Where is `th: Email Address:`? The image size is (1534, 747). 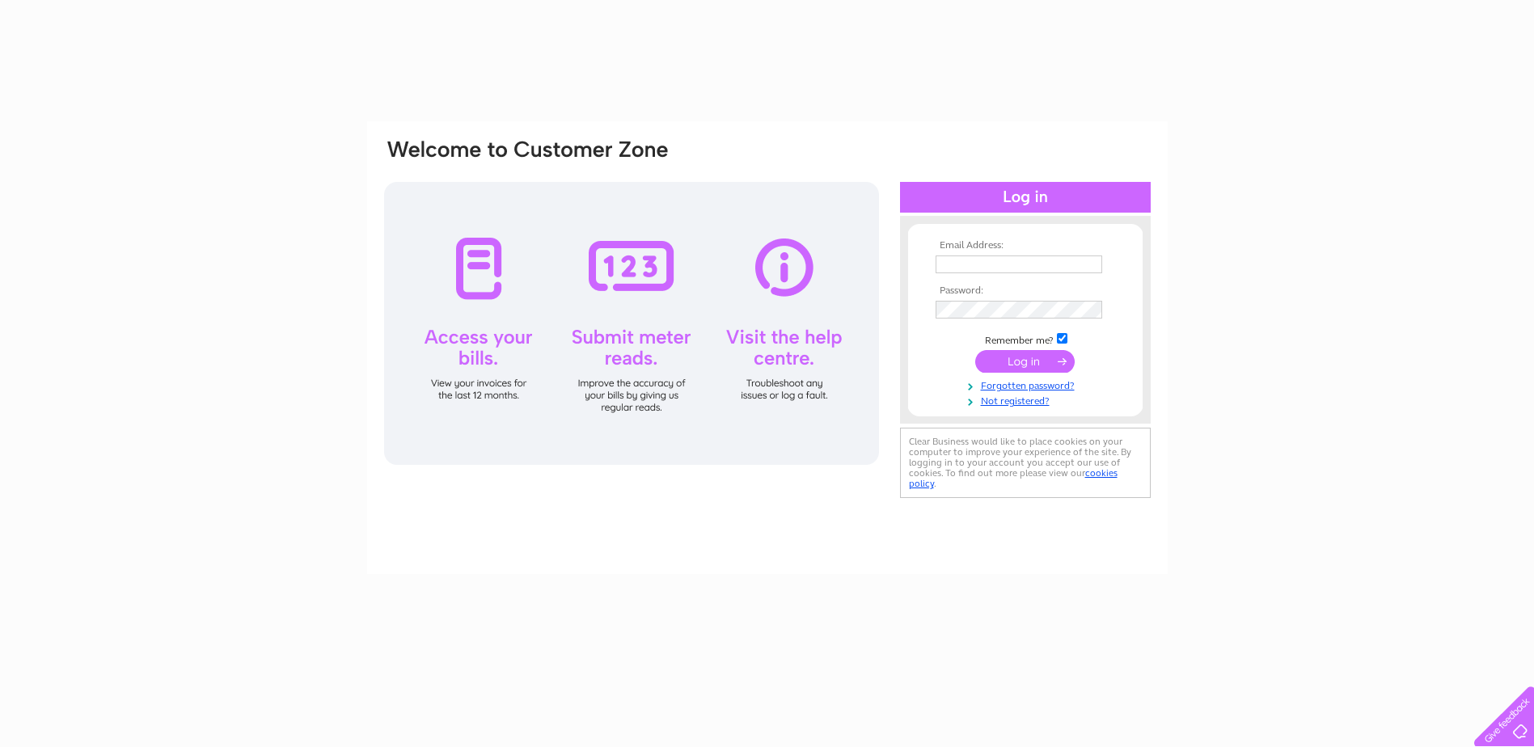 th: Email Address: is located at coordinates (1025, 246).